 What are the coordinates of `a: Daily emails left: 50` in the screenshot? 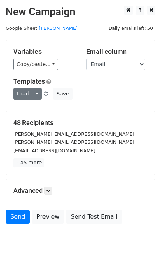 It's located at (131, 28).